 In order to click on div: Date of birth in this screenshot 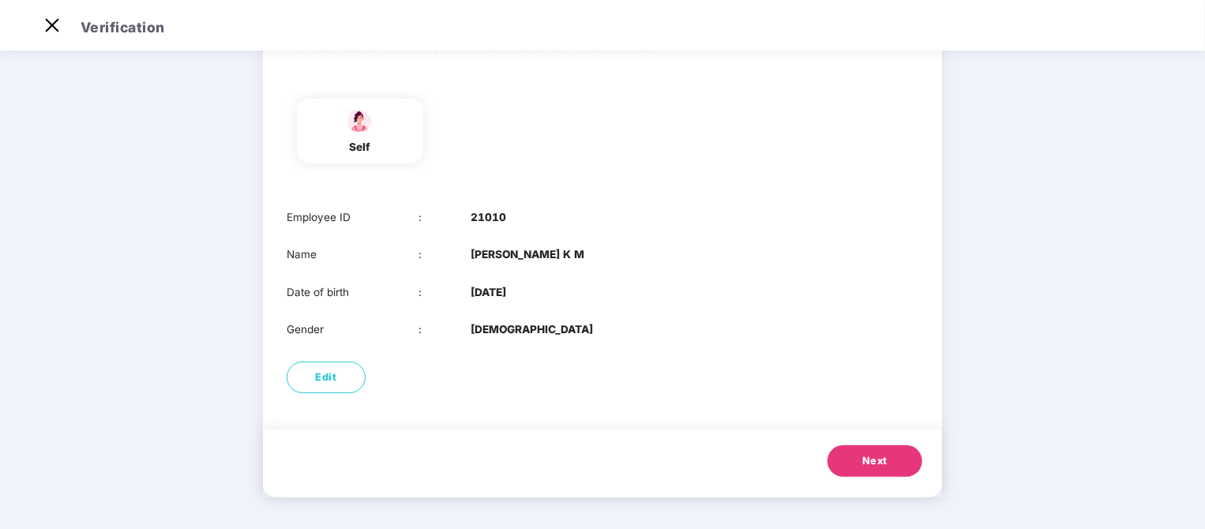, I will do `click(352, 292)`.